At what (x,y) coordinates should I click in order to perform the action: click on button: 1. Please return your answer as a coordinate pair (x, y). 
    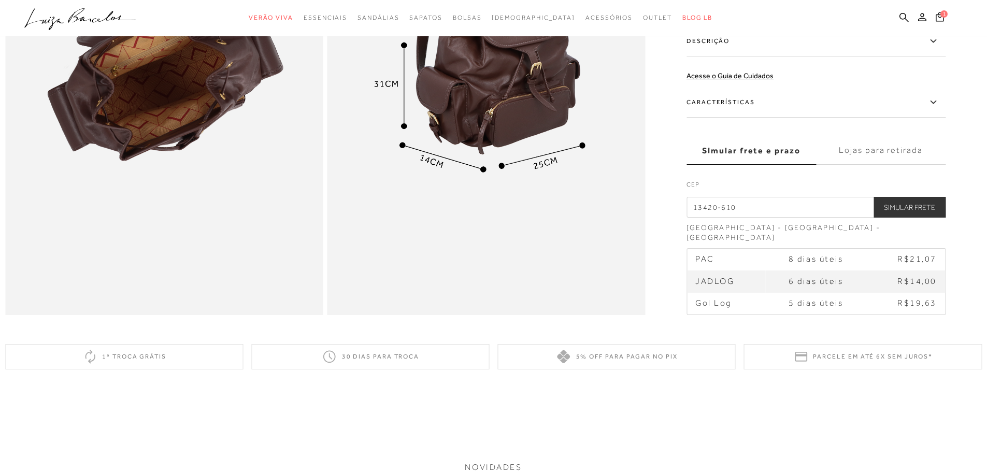
    Looking at the image, I should click on (940, 18).